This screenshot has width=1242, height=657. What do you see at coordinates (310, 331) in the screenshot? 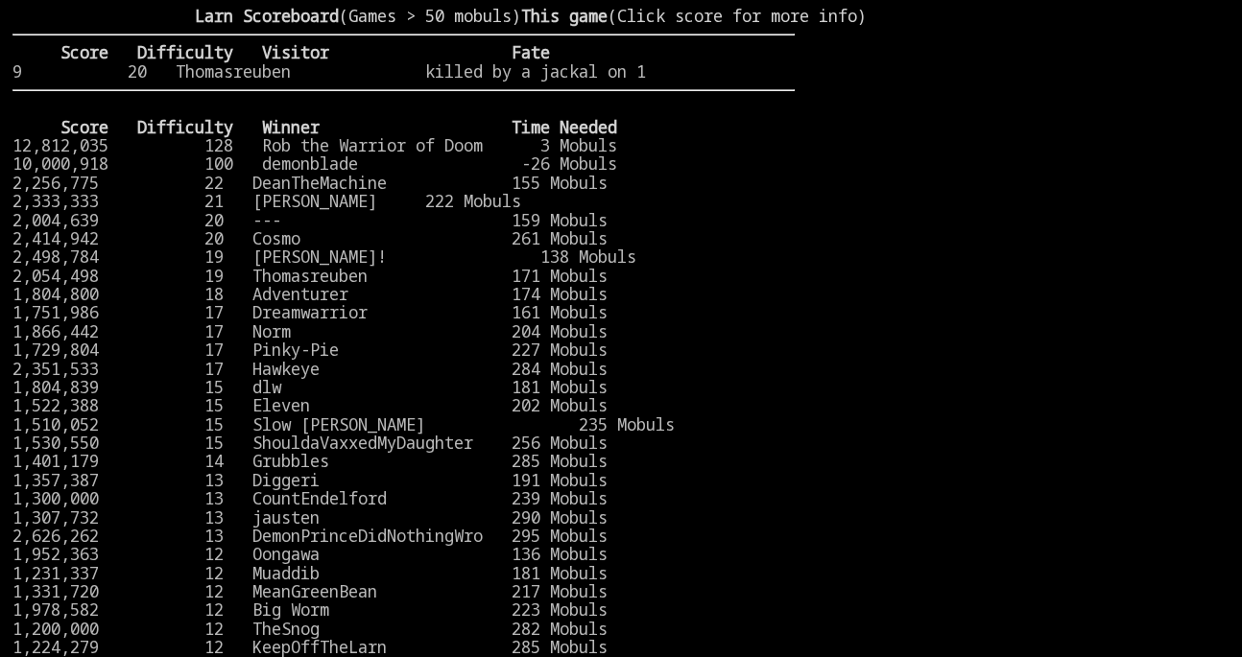
I see `a: 1,866,442 17 Norm 204 Mobuls` at bounding box center [310, 331].